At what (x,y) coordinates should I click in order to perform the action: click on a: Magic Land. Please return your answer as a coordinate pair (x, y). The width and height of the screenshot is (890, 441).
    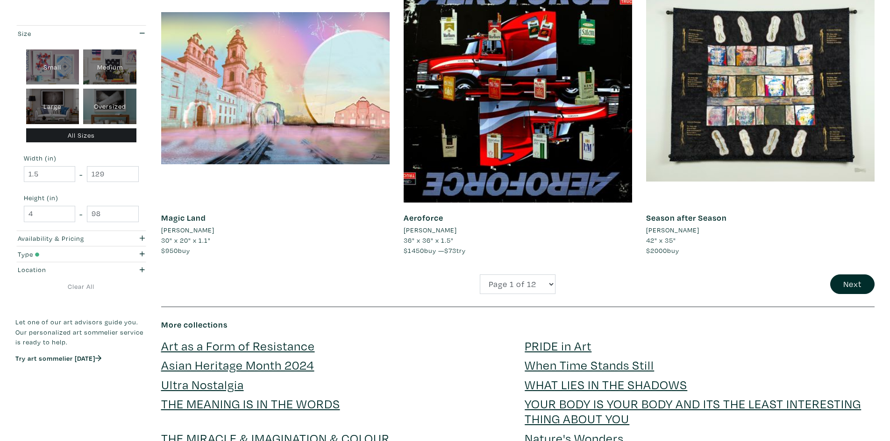
    Looking at the image, I should click on (184, 218).